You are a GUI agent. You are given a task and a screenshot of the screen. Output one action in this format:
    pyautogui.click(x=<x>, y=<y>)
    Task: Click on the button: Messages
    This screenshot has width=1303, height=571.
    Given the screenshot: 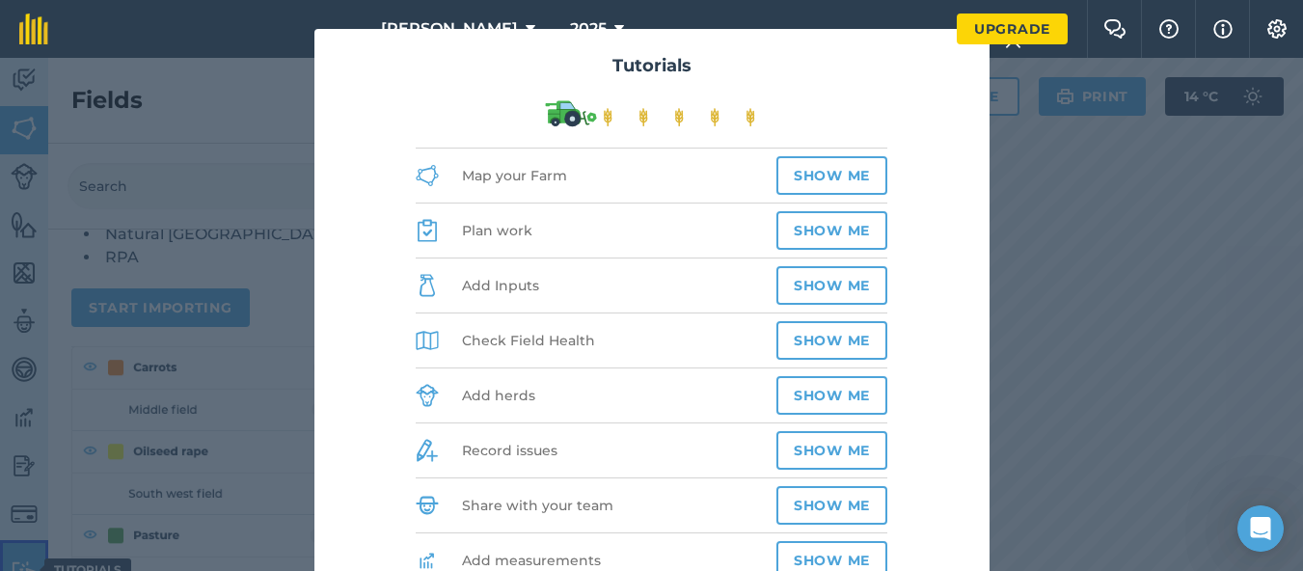 What is the action you would take?
    pyautogui.click(x=145, y=432)
    